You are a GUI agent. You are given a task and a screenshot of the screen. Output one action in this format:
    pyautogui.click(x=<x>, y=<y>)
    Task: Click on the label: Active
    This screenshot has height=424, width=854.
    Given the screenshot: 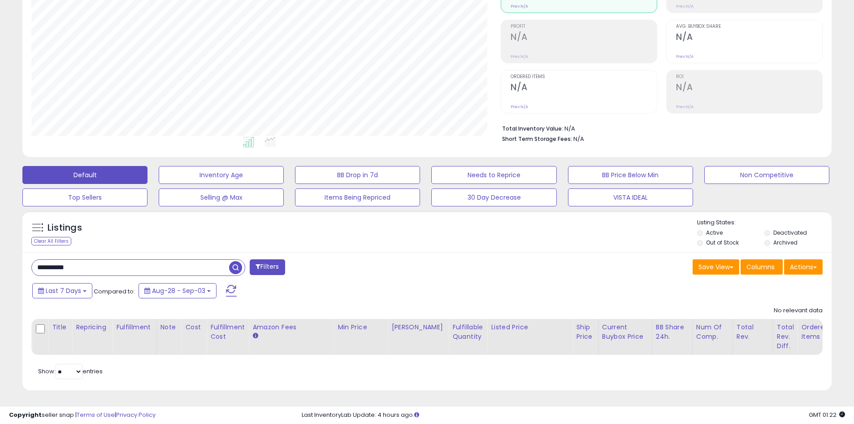 What is the action you would take?
    pyautogui.click(x=714, y=232)
    